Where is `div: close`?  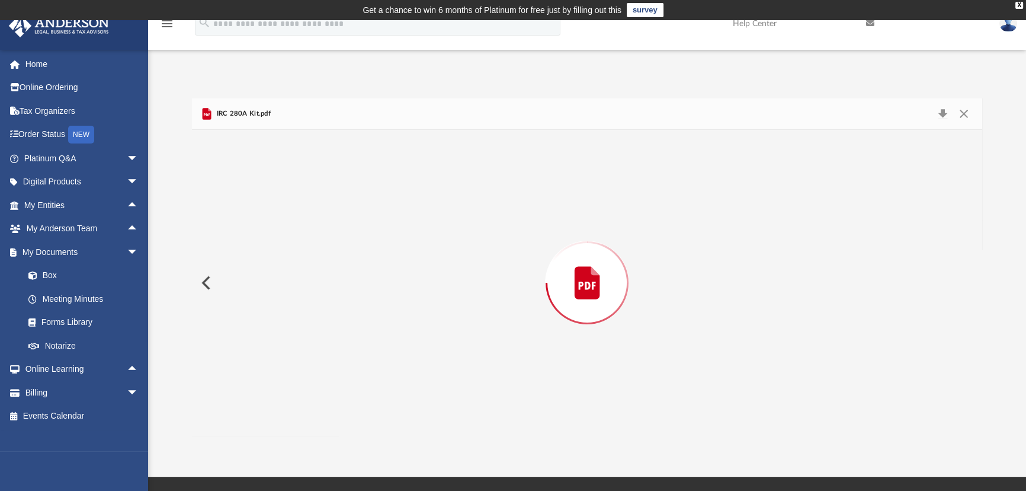 div: close is located at coordinates (1019, 5).